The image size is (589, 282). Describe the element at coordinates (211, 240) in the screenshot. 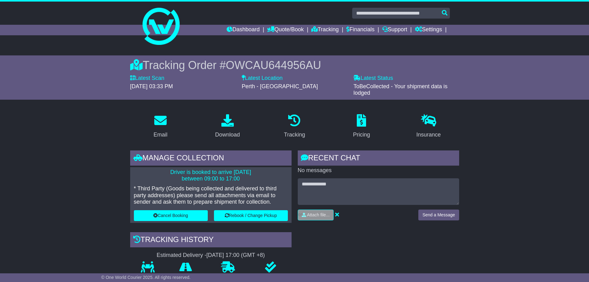

I see `div: Tracking history` at that location.